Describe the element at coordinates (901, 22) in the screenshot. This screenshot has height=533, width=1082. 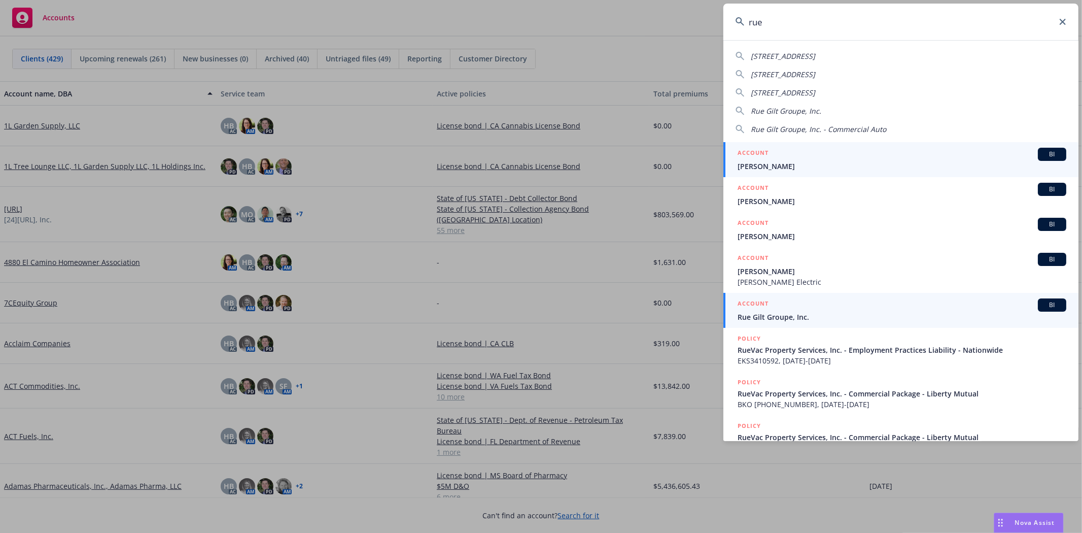
I see `input: Search...` at that location.